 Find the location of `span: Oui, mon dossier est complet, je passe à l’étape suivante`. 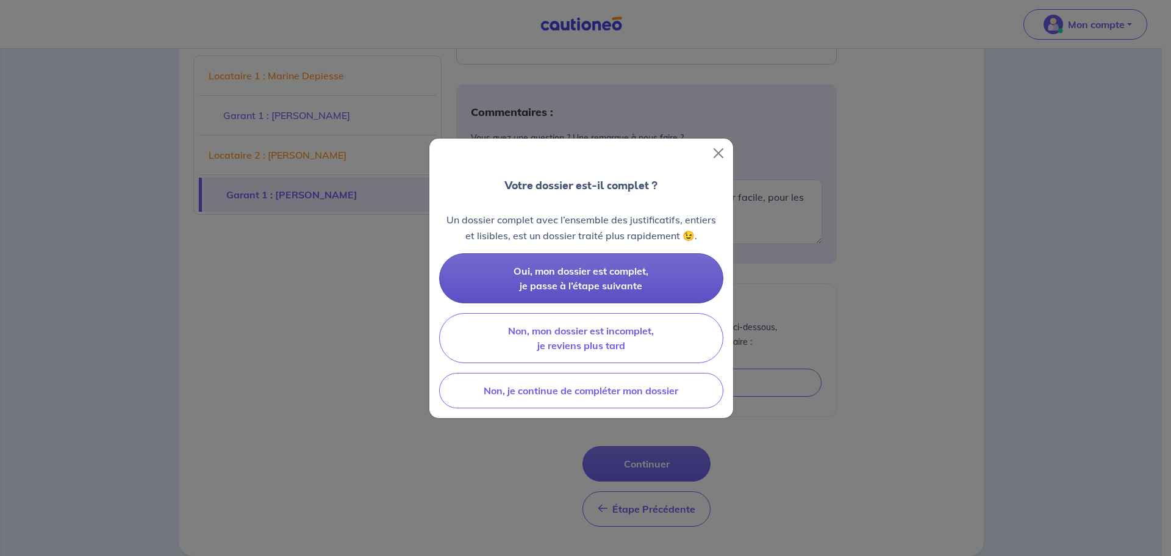

span: Oui, mon dossier est complet, je passe à l’étape suivante is located at coordinates (581, 278).